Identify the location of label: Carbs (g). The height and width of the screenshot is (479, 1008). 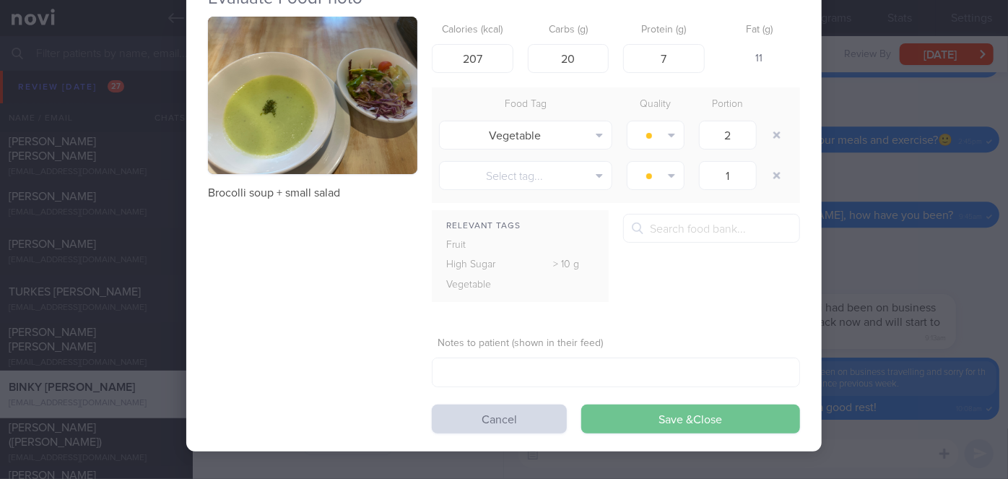
(568, 30).